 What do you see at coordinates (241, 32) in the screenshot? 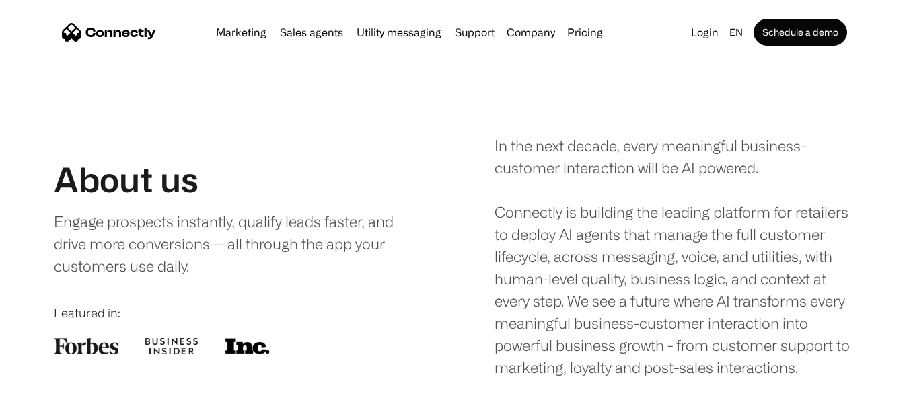
I see `a: Marketing` at bounding box center [241, 32].